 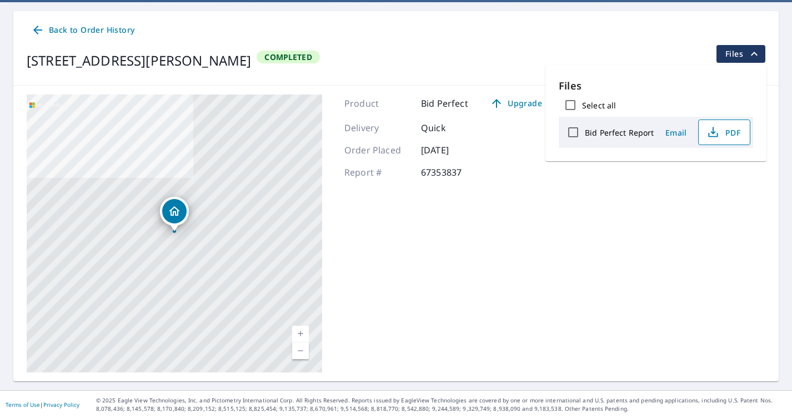 I want to click on div: Dropped pin, building 1, Residential property, 418 Cross Hill Rd Richmondville, NY 12149, so click(x=174, y=214).